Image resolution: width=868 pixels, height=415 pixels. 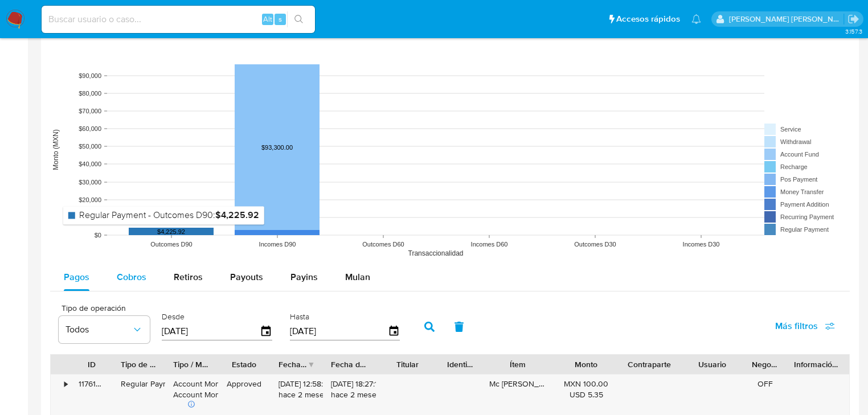 What do you see at coordinates (854, 31) in the screenshot?
I see `span: 3.157.3` at bounding box center [854, 31].